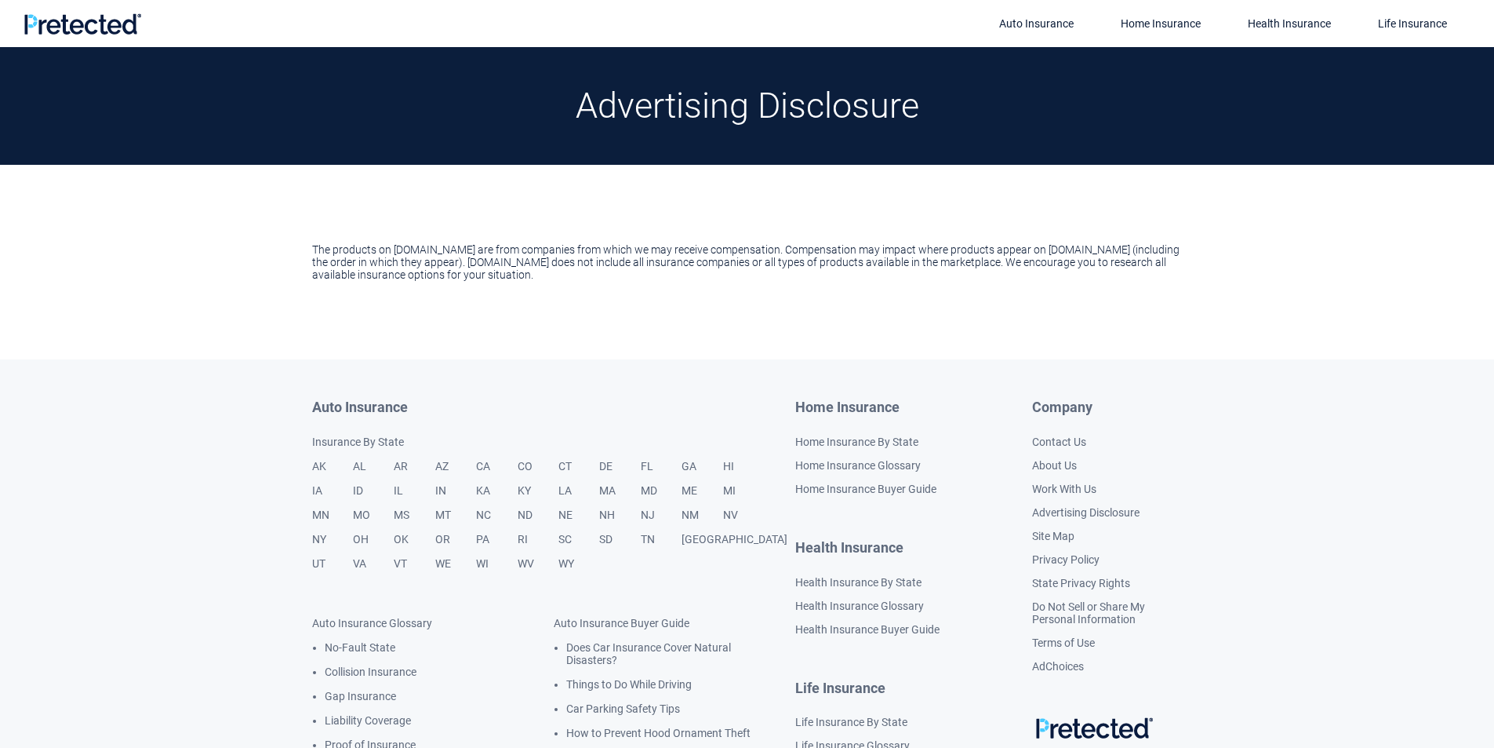 The width and height of the screenshot is (1494, 748). Describe the element at coordinates (1089, 613) in the screenshot. I see `a: Do Not Sell or Share My Personal Information` at that location.